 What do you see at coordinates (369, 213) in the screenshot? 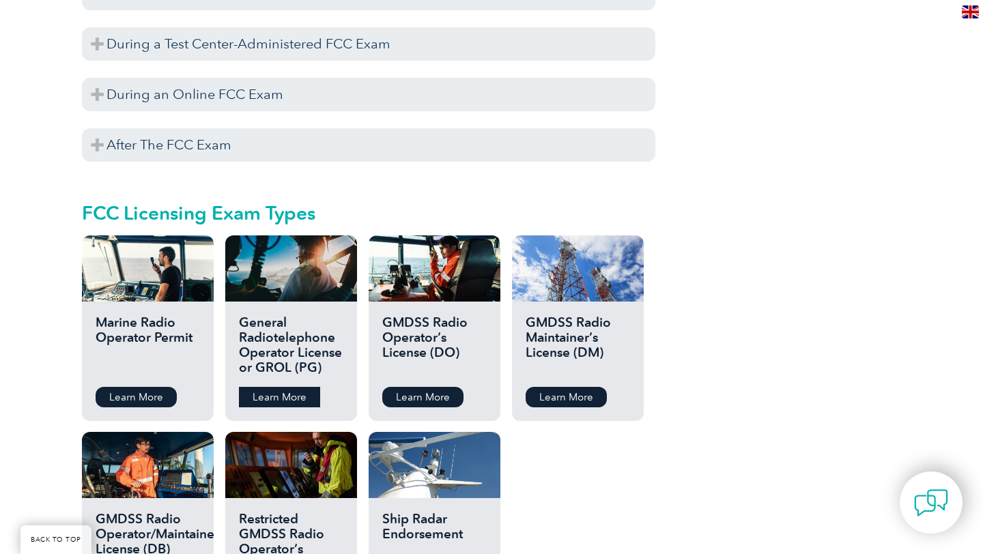
I see `h2: FCC Licensing Exam Types` at bounding box center [369, 213].